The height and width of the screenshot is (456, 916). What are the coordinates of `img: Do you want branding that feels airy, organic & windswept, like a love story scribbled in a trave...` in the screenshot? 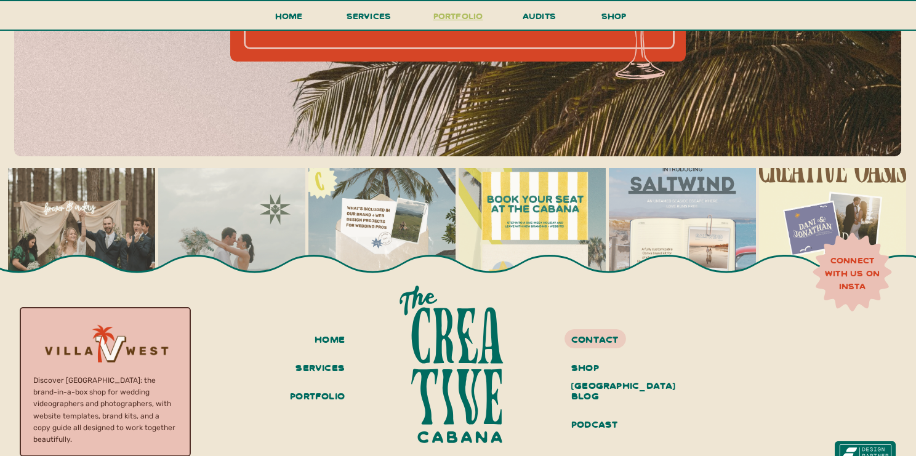 It's located at (682, 241).